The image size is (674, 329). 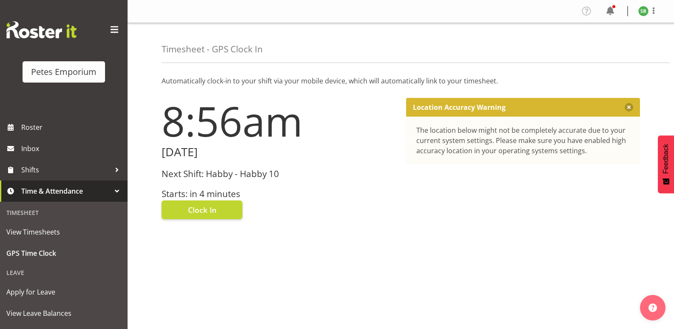 I want to click on button: Close message, so click(x=629, y=107).